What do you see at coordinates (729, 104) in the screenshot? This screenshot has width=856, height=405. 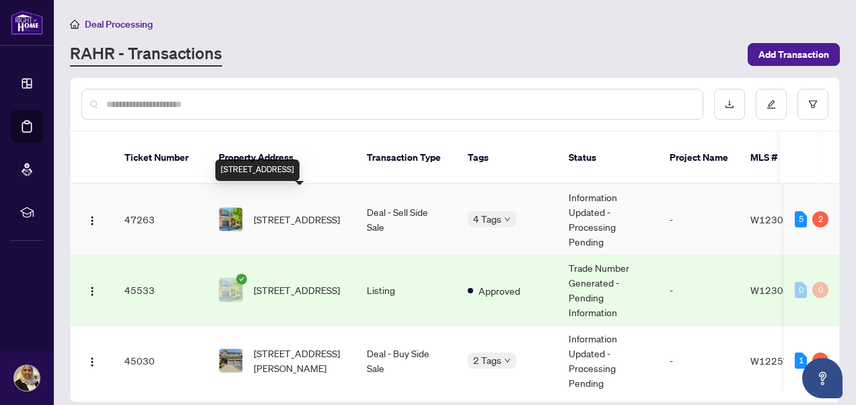 I see `span: download` at bounding box center [729, 104].